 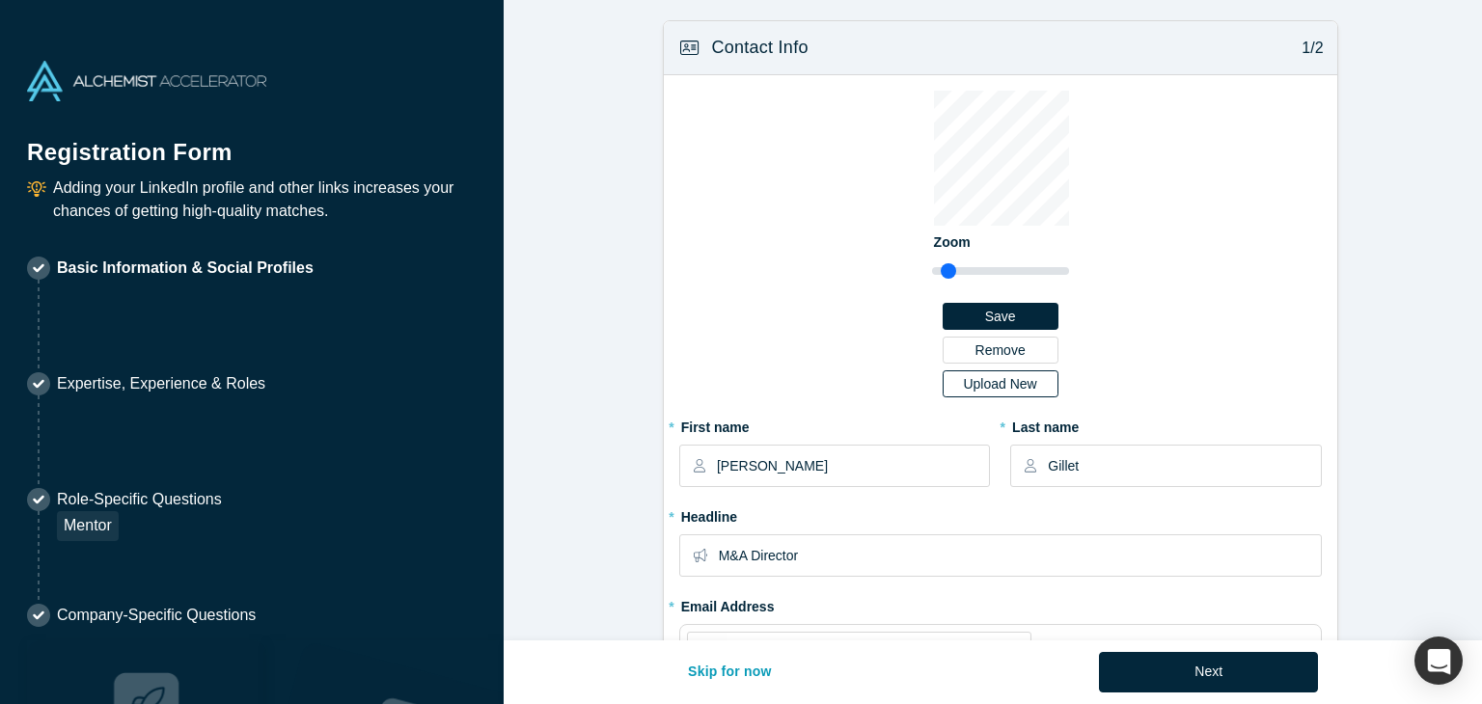 I want to click on div: Upload New, so click(x=1001, y=384).